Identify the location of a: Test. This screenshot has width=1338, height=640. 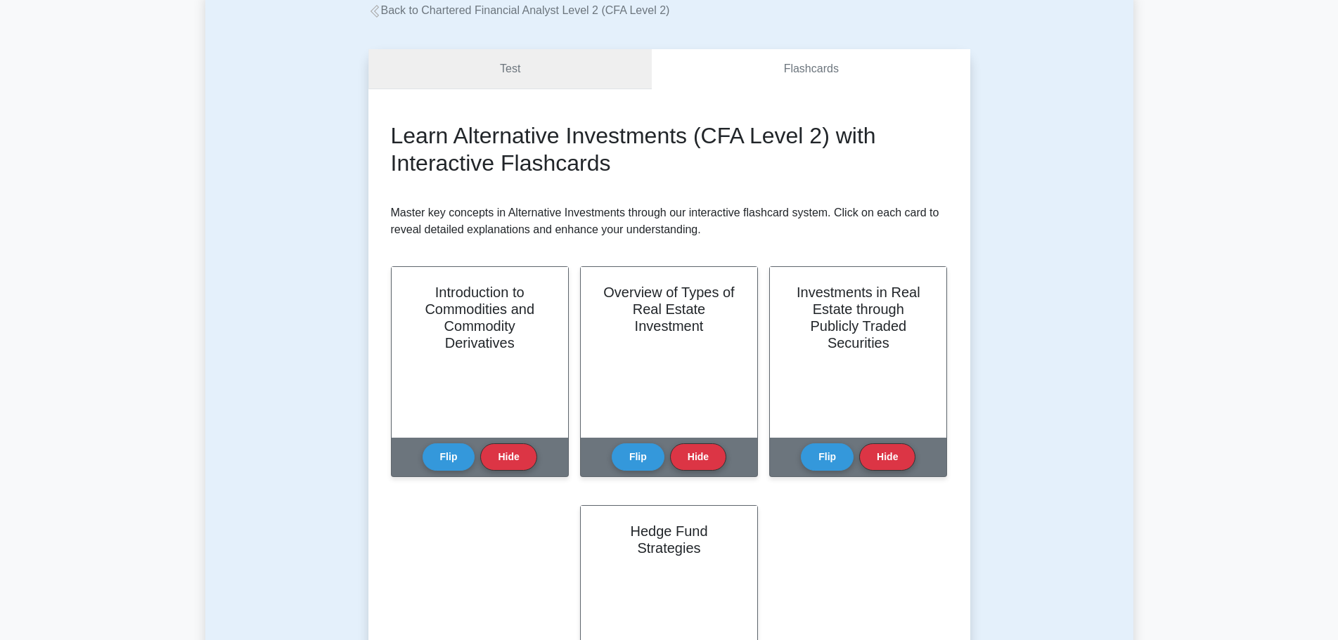
(510, 69).